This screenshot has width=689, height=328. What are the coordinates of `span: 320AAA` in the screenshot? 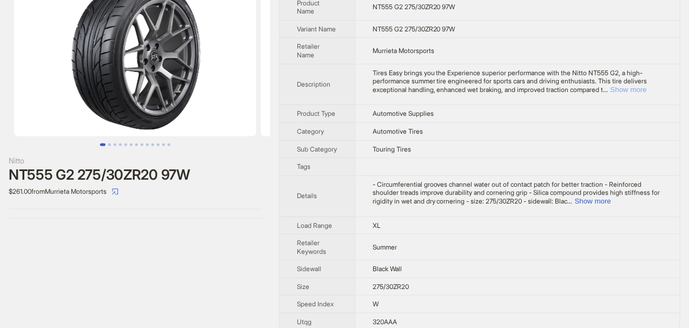 It's located at (384, 321).